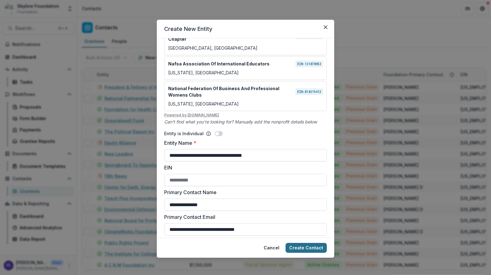 The image size is (491, 275). Describe the element at coordinates (326, 27) in the screenshot. I see `button: Close` at that location.